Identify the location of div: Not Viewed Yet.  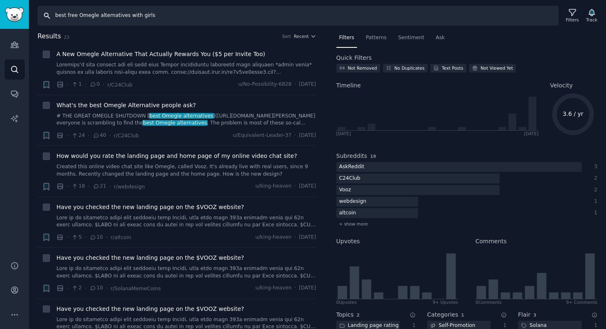
(497, 68).